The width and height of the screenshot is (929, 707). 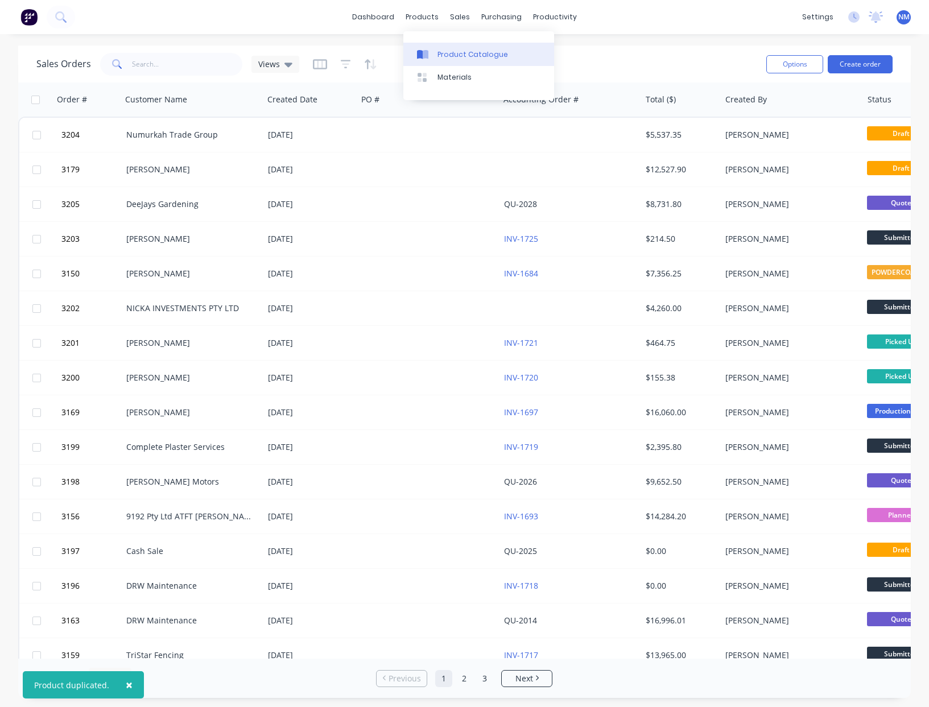 What do you see at coordinates (473, 55) in the screenshot?
I see `div: Product Catalogue` at bounding box center [473, 55].